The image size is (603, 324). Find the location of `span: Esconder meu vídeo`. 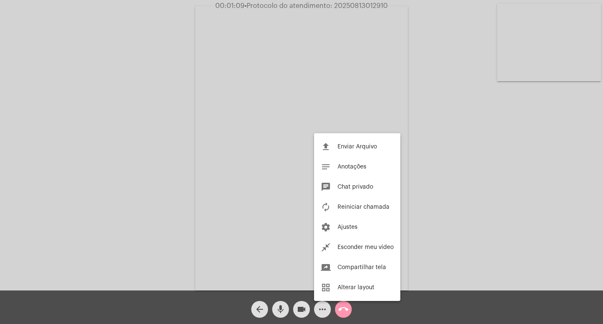

span: Esconder meu vídeo is located at coordinates (365, 247).